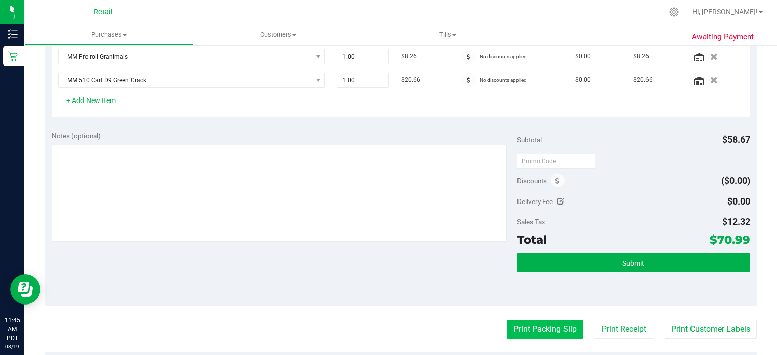 The width and height of the screenshot is (777, 355). I want to click on span: Sales Tax, so click(531, 222).